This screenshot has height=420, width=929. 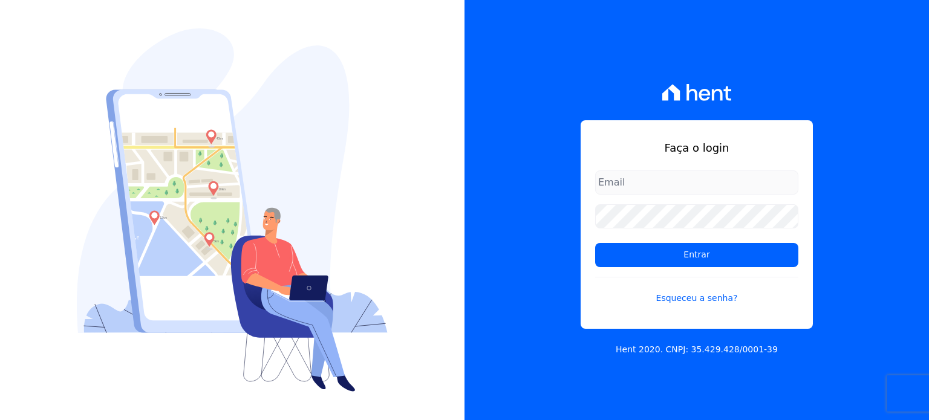 I want to click on p: Hent 2020. CNPJ: 35.429.428/0001-39, so click(x=696, y=349).